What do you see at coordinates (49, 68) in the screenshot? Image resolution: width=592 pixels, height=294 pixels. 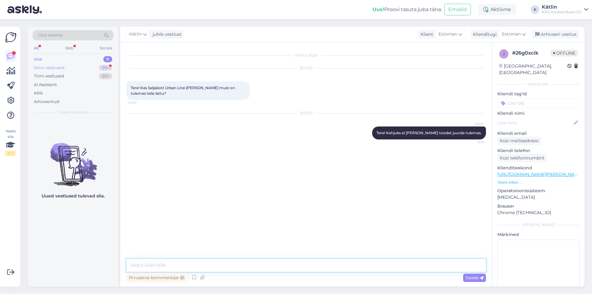 I see `div: Minu vestlused` at bounding box center [49, 68].